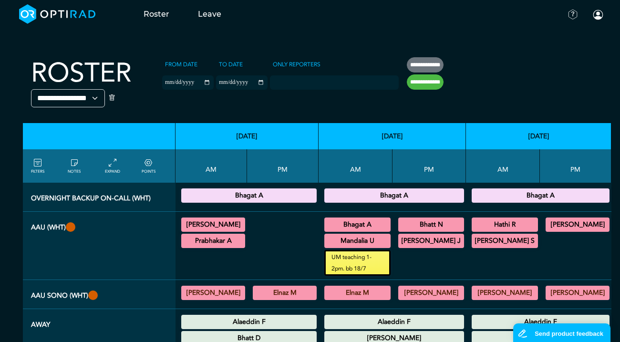  What do you see at coordinates (357, 241) in the screenshot?
I see `div: CT Trauma & Urgent/MRI Trauma & Urgent 08:30 - 13:00` at bounding box center [357, 241].